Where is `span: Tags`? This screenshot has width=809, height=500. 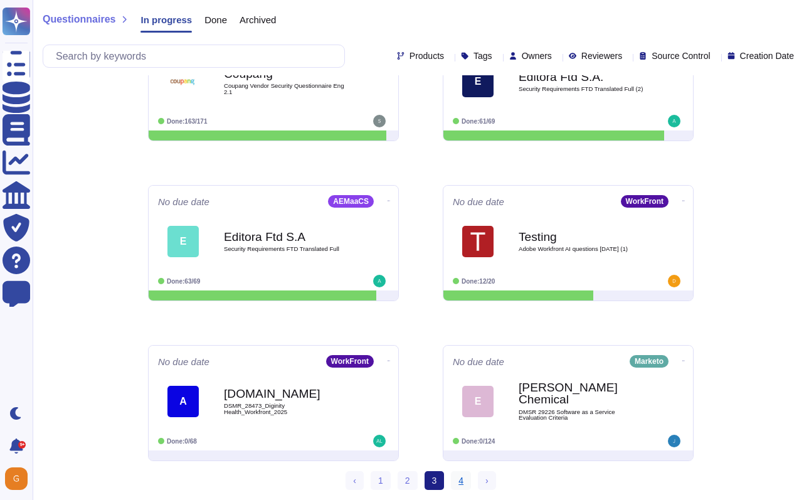 span: Tags is located at coordinates (483, 56).